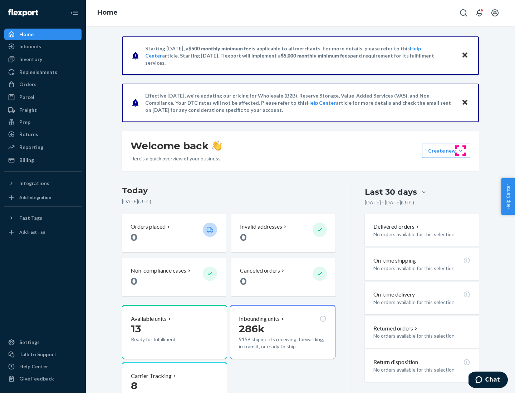  What do you see at coordinates (43, 84) in the screenshot?
I see `a: Orders` at bounding box center [43, 84].